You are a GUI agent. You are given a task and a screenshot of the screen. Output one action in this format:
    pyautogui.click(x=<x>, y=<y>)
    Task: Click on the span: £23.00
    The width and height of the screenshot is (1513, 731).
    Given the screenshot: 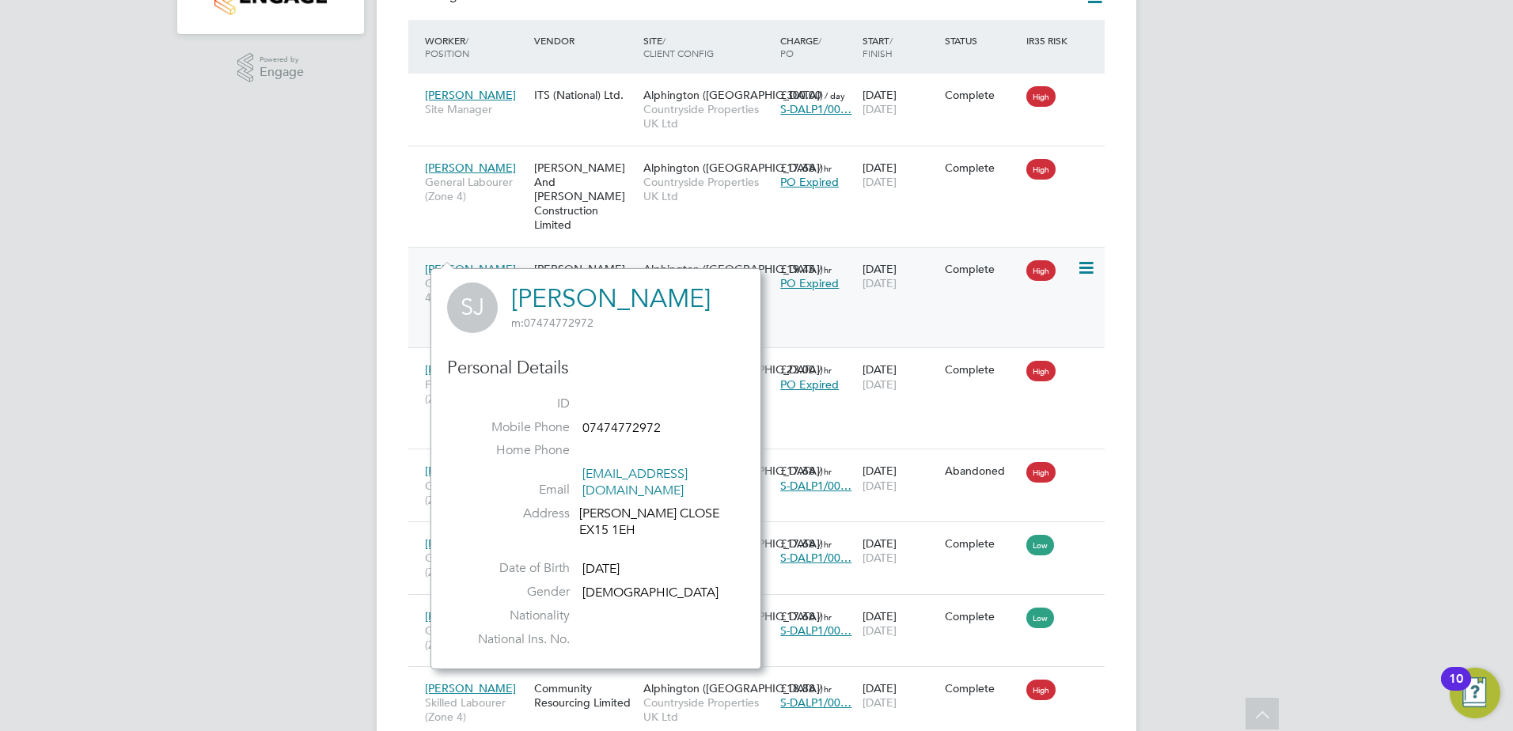 What is the action you would take?
    pyautogui.click(x=798, y=370)
    